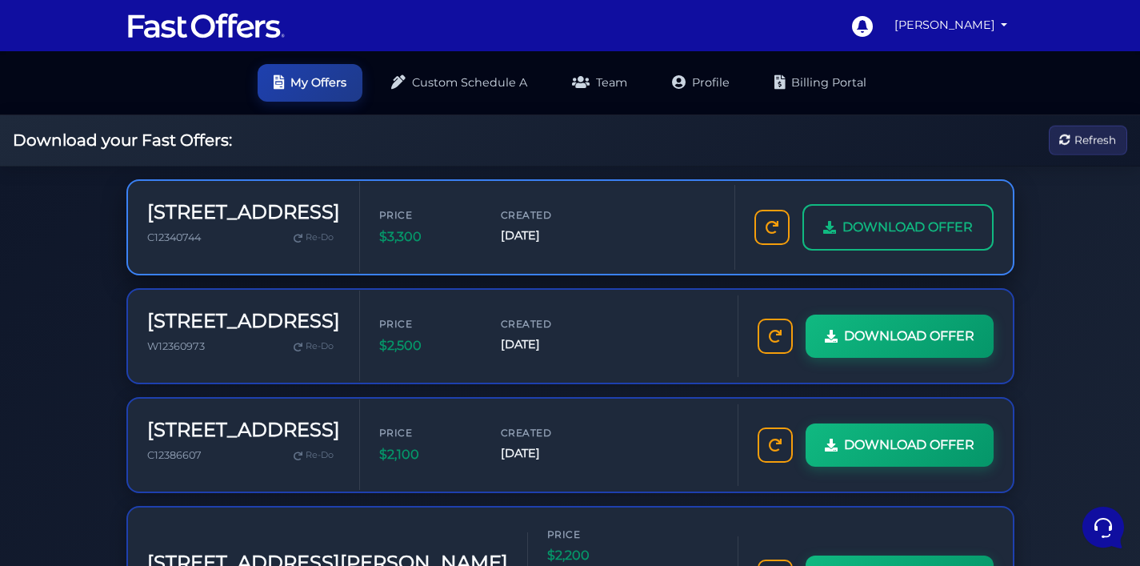  Describe the element at coordinates (170, 241) in the screenshot. I see `span: Start a Conversation` at that location.